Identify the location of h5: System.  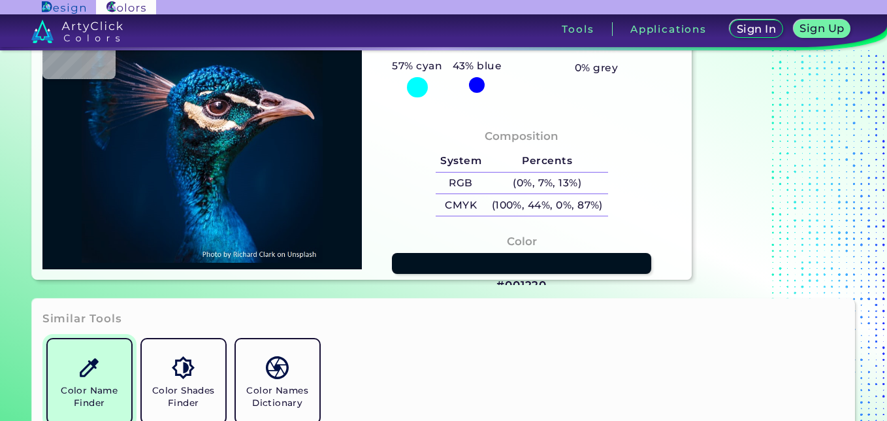
(461, 161).